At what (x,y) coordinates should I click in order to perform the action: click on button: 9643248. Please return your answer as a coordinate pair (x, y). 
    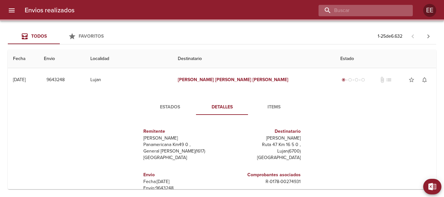
    Looking at the image, I should click on (56, 80).